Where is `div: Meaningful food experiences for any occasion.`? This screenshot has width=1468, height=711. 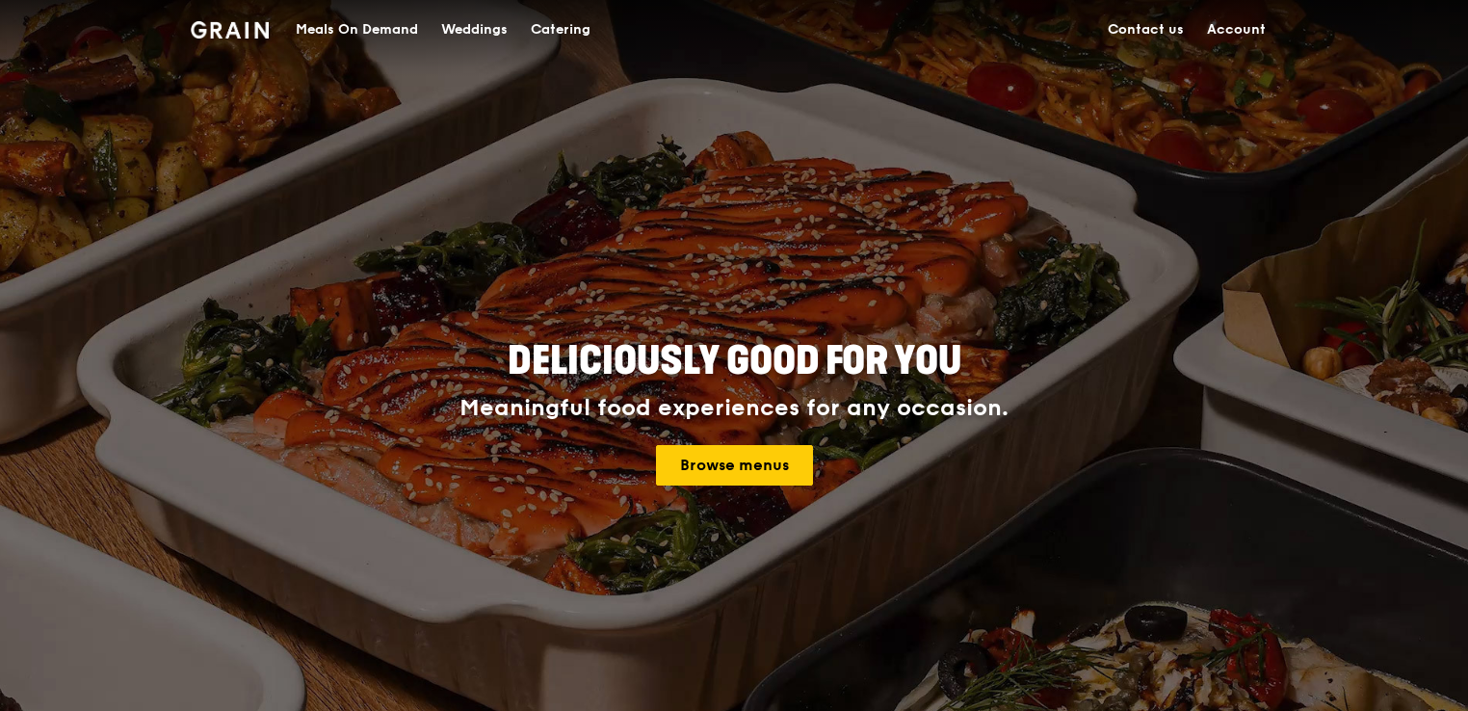
div: Meaningful food experiences for any occasion. is located at coordinates (734, 408).